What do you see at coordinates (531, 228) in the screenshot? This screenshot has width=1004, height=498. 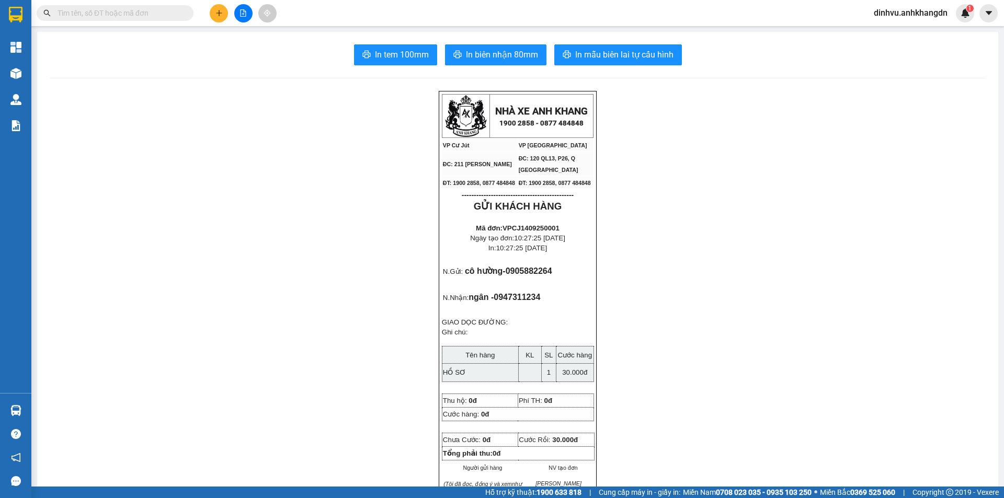 I see `span: VPCJ1409250001` at bounding box center [531, 228].